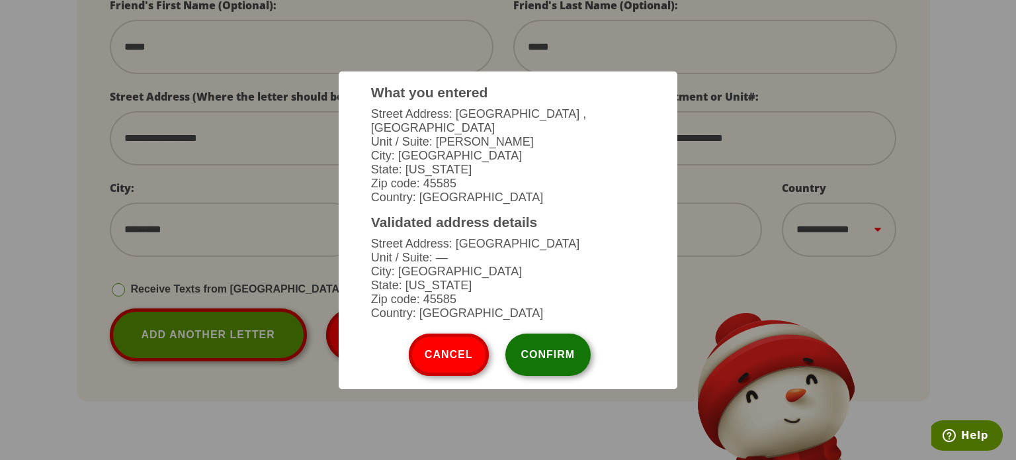  What do you see at coordinates (549, 355) in the screenshot?
I see `button: Confirm` at bounding box center [549, 355].